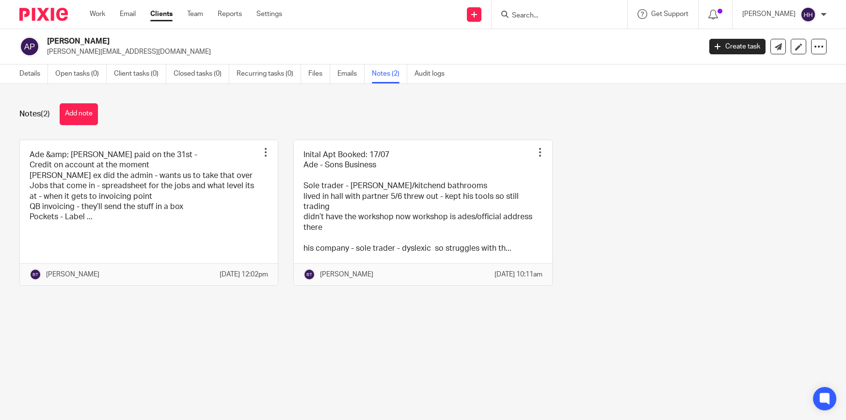 The width and height of the screenshot is (846, 420). I want to click on a: Team, so click(195, 14).